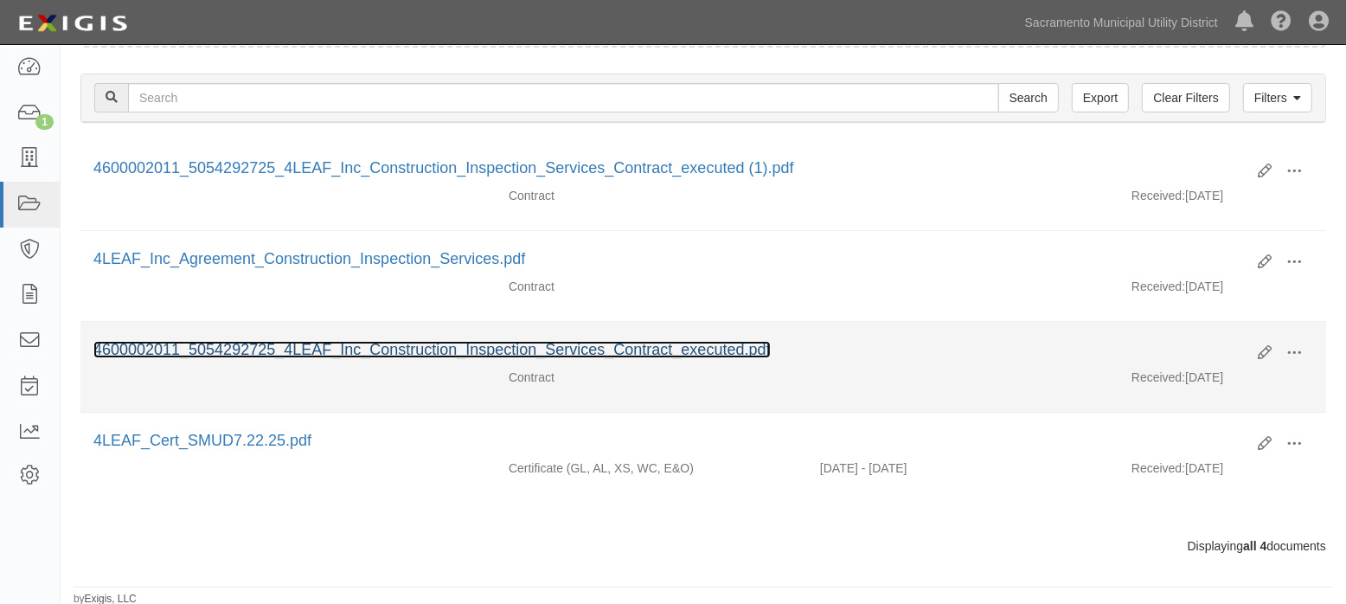 Image resolution: width=1346 pixels, height=604 pixels. I want to click on div: 4600002011_5054292725_4LEAF_Inc_Construction_Inspection_Services_Contract_executed.pdf, so click(669, 350).